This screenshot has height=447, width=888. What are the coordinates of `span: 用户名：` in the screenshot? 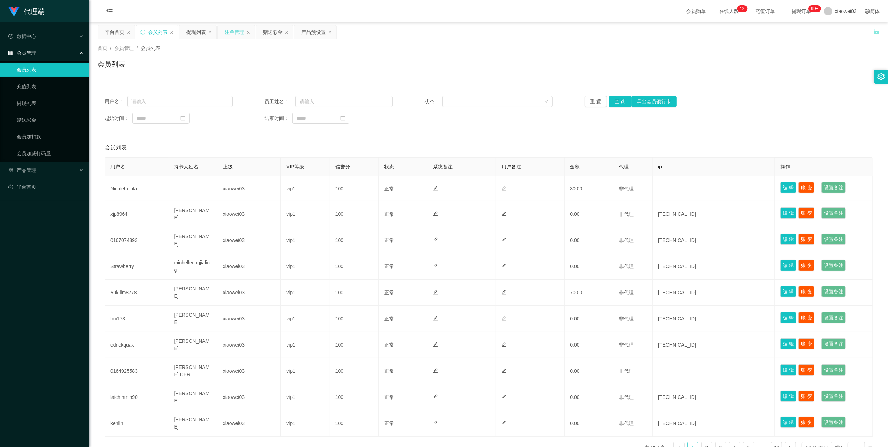 It's located at (116, 101).